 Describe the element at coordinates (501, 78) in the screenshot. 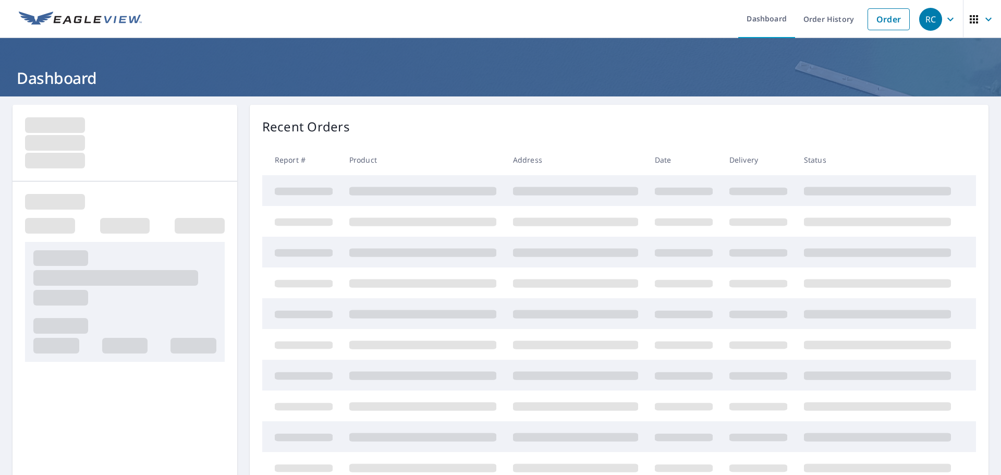

I see `h1: Dashboard` at that location.